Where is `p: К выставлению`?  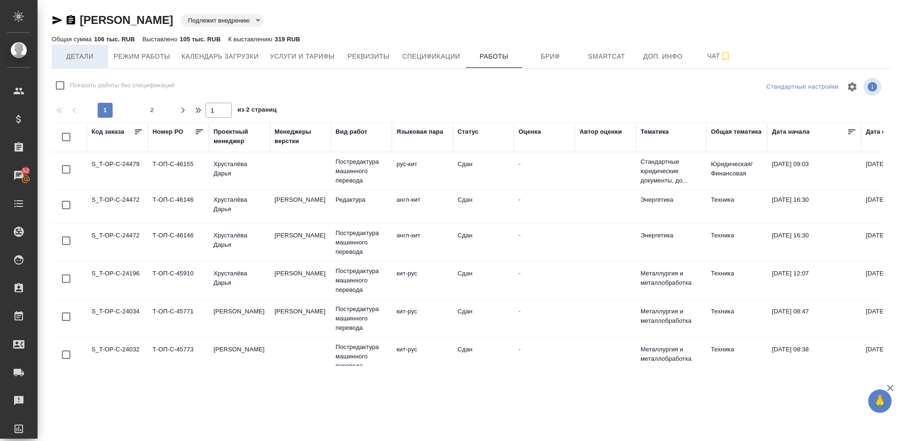 p: К выставлению is located at coordinates (251, 39).